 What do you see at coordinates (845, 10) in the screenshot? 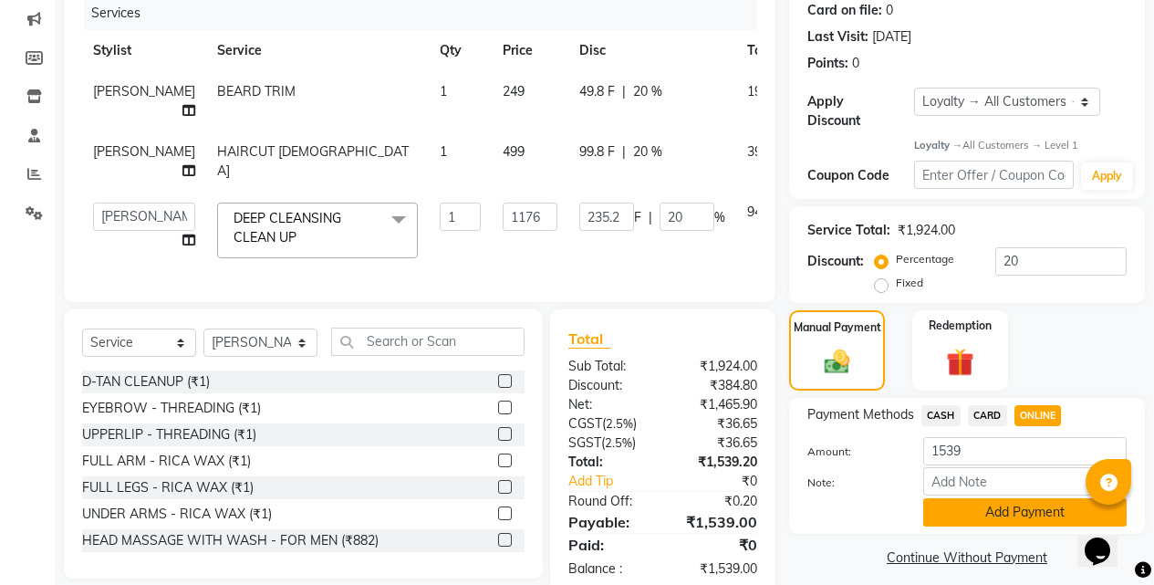
I see `div: Card on file:` at bounding box center [845, 10].